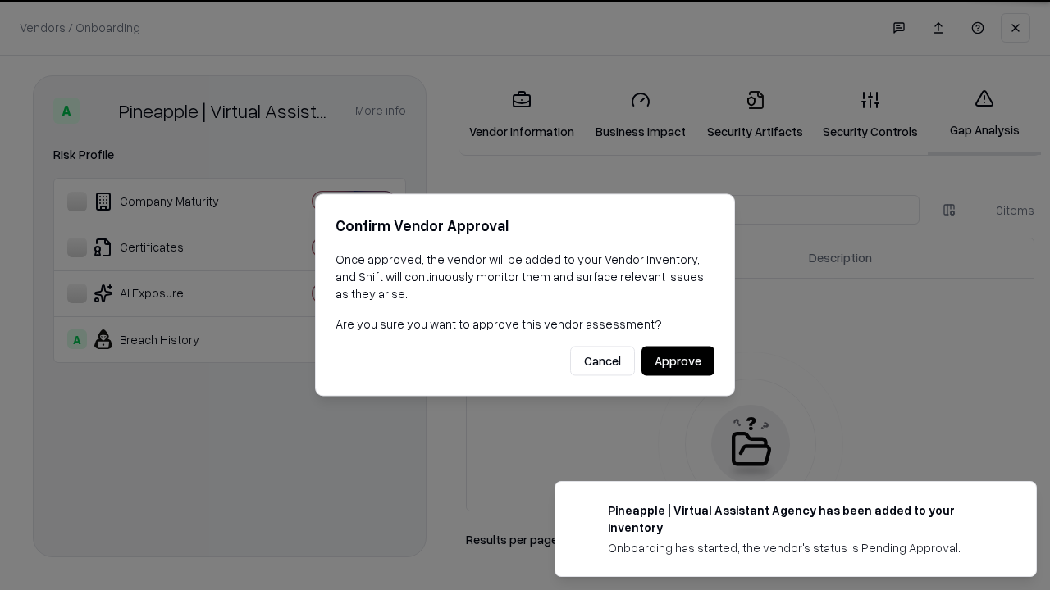 The height and width of the screenshot is (590, 1050). I want to click on img: trypineapple.com, so click(585, 512).